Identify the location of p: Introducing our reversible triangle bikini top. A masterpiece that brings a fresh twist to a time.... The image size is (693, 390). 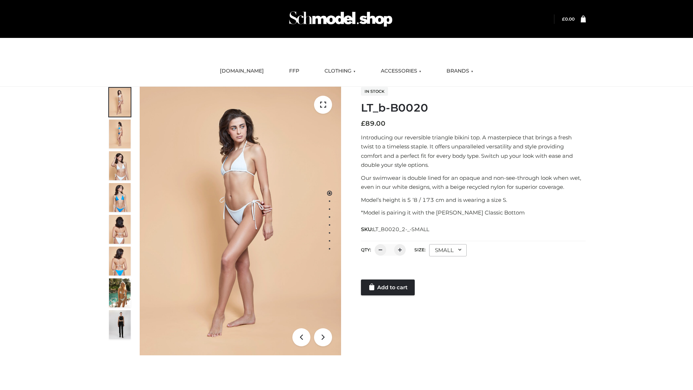
(473, 151).